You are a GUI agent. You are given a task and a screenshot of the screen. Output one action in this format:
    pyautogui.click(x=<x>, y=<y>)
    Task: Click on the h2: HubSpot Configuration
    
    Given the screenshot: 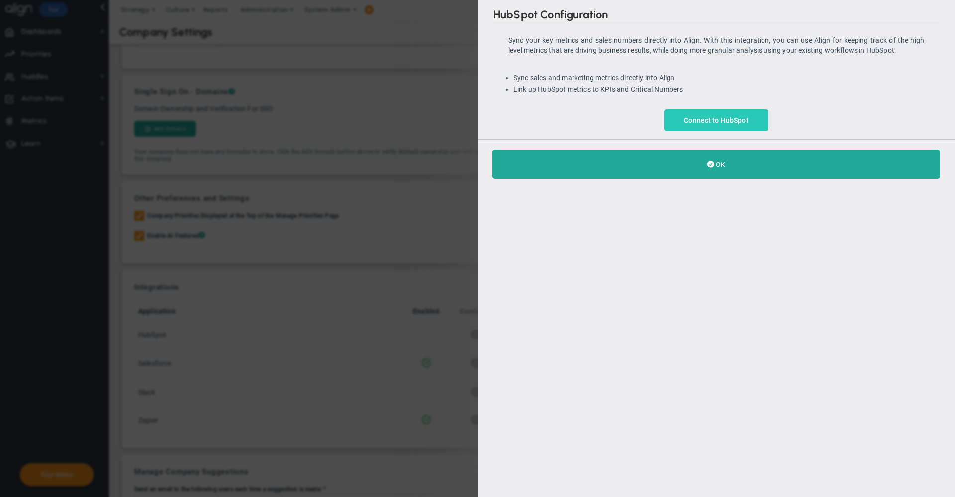 What is the action you would take?
    pyautogui.click(x=716, y=15)
    